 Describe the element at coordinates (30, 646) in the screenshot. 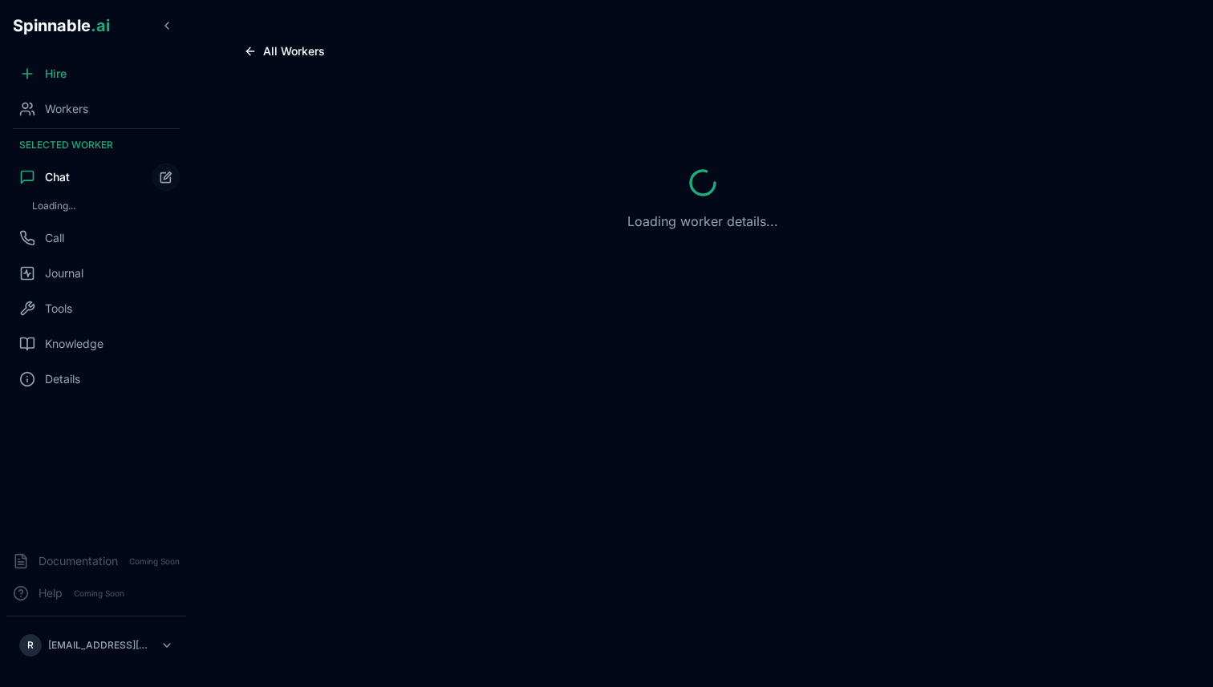

I see `span: R` at that location.